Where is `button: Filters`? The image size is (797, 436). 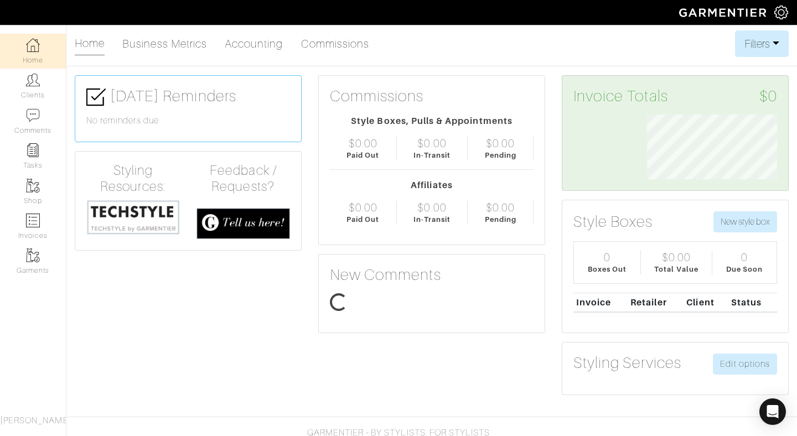
button: Filters is located at coordinates (762, 44).